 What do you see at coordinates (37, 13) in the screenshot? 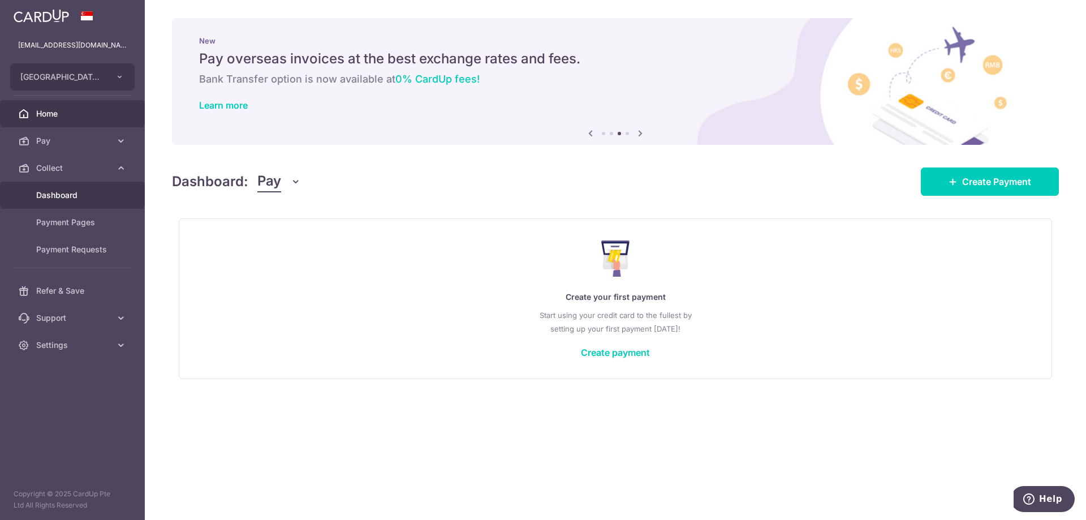
I see `span: Help` at bounding box center [37, 13].